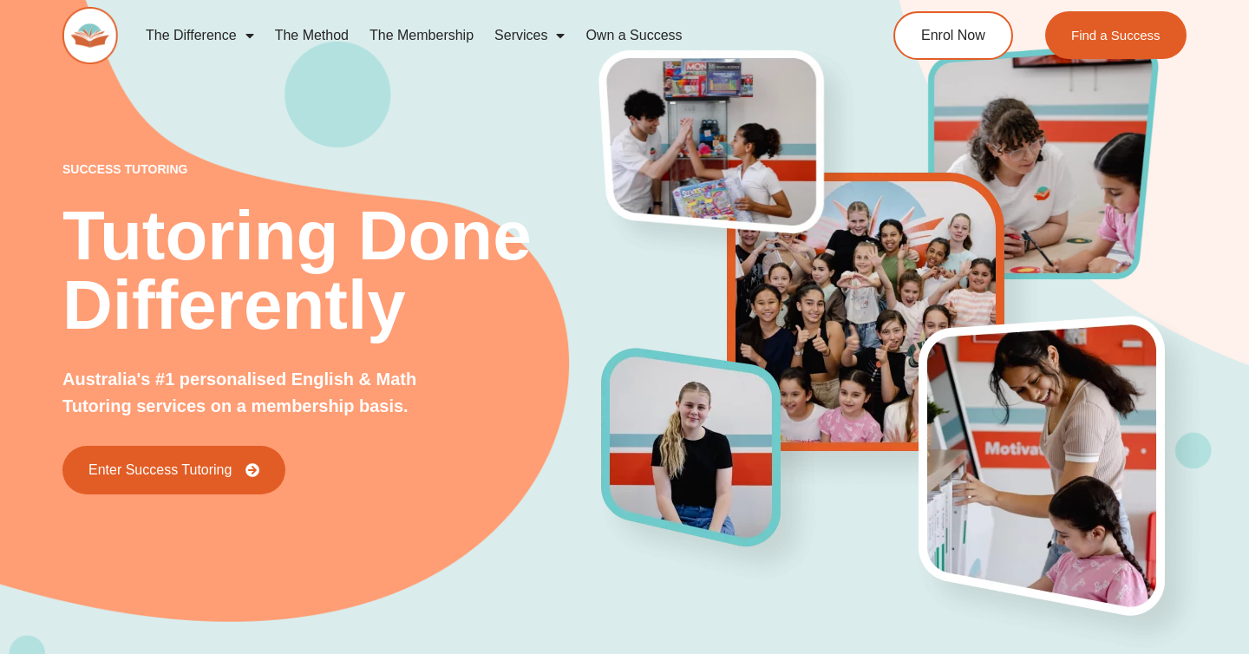 This screenshot has width=1249, height=654. Describe the element at coordinates (1115, 35) in the screenshot. I see `a: Find a Success` at that location.